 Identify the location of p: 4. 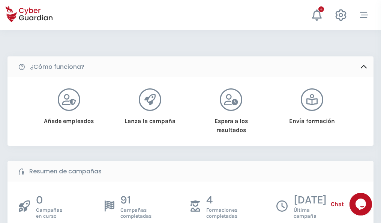
(222, 200).